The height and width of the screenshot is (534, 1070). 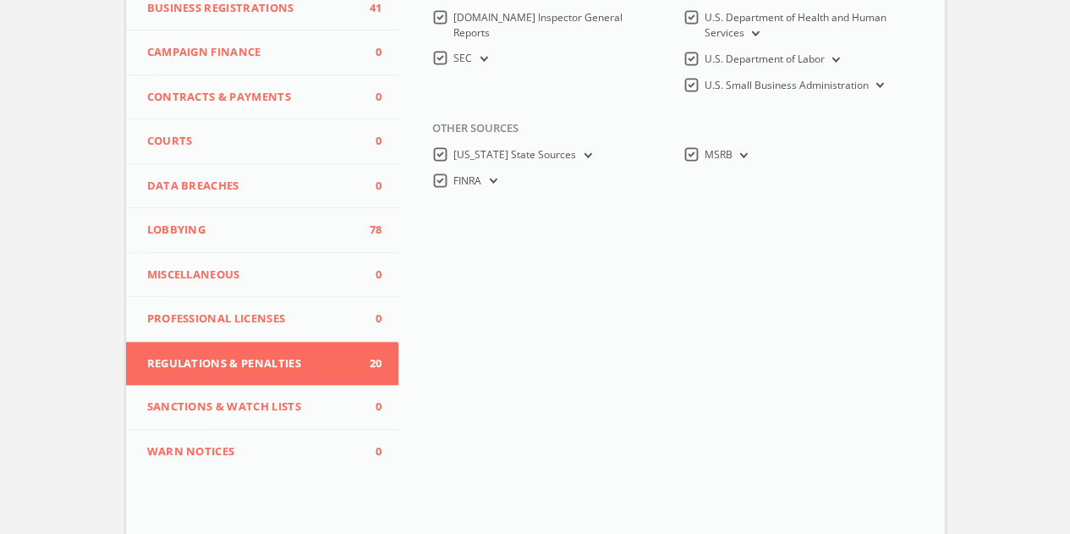 What do you see at coordinates (467, 180) in the screenshot?
I see `span: FINRA` at bounding box center [467, 180].